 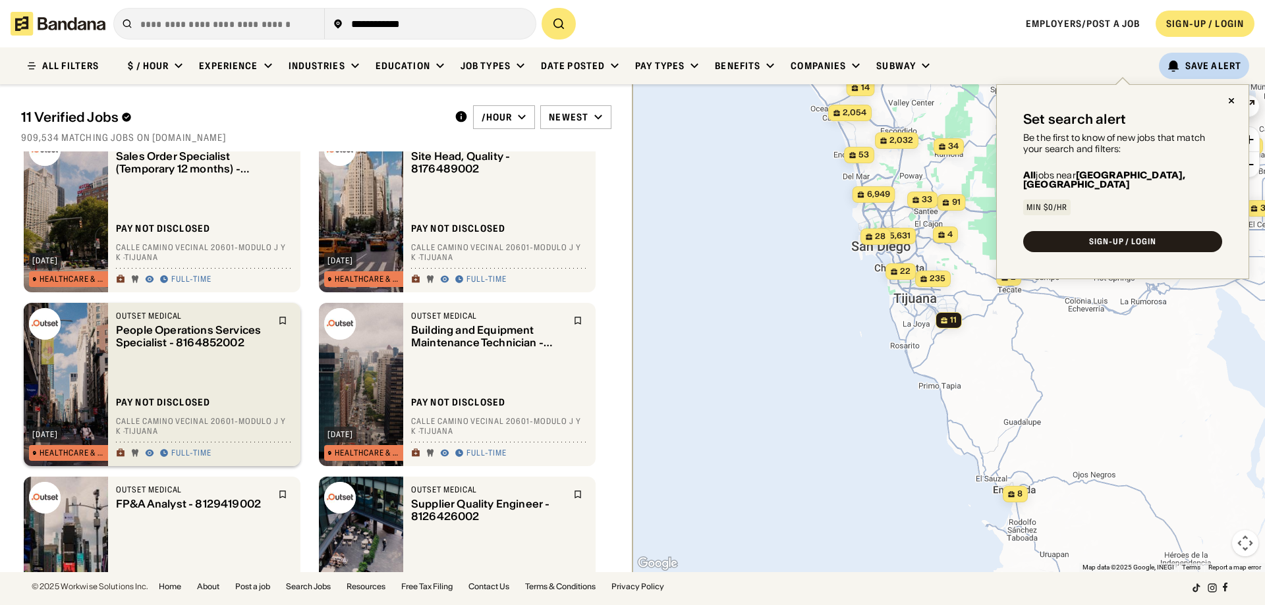 What do you see at coordinates (1128, 567) in the screenshot?
I see `span: Map data ©2025 Google, INEGI` at bounding box center [1128, 567].